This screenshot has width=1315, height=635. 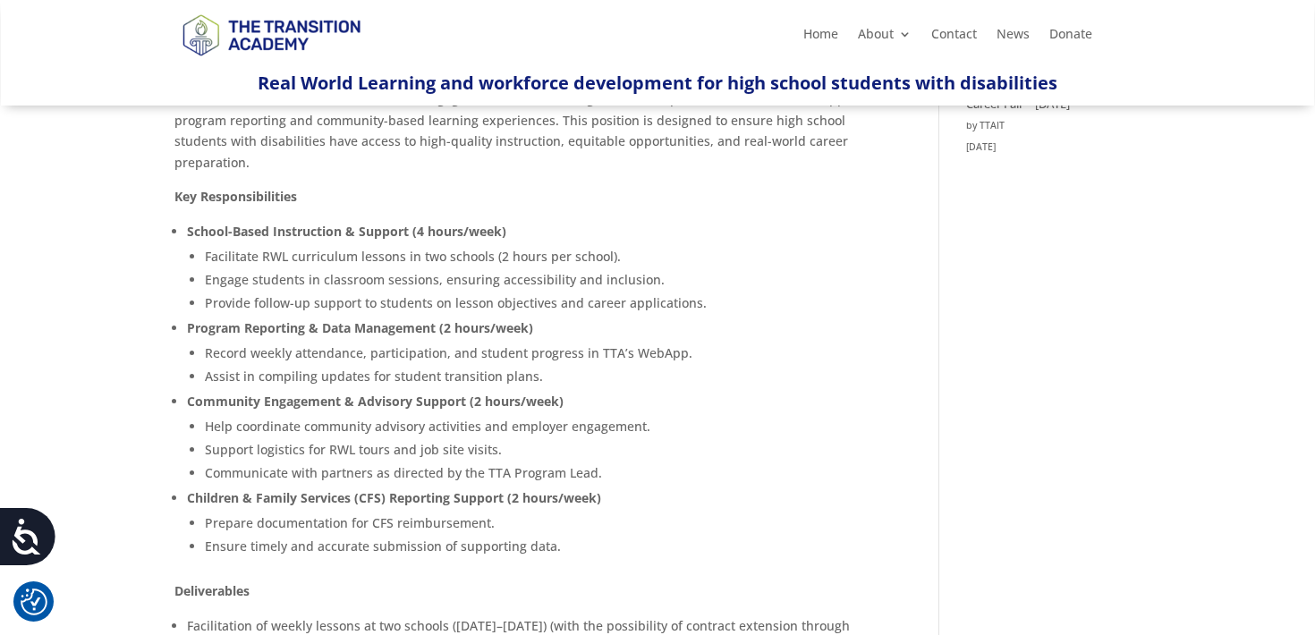 I want to click on li: Provide follow-up support to students on lesson objectives and career applications., so click(x=545, y=303).